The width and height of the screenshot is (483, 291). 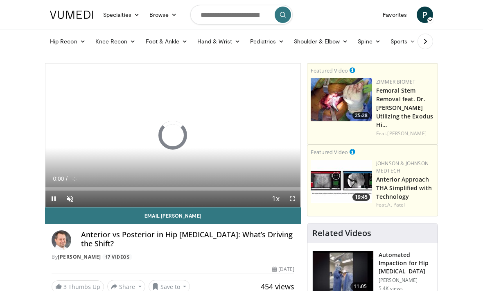 What do you see at coordinates (342, 181) in the screenshot?
I see `img: 06bb1c17-1231-4454-8f12-6191b0b3b81a.150x105_q85_crop-smart_upscale.jpg` at bounding box center [342, 181].